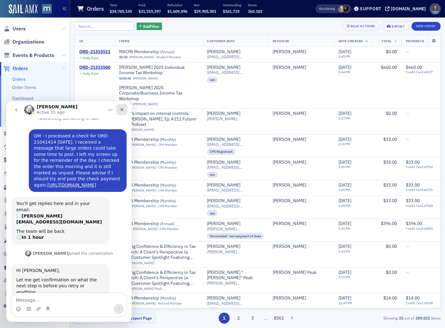 The width and height of the screenshot is (445, 328). I want to click on span: Users, so click(19, 29).